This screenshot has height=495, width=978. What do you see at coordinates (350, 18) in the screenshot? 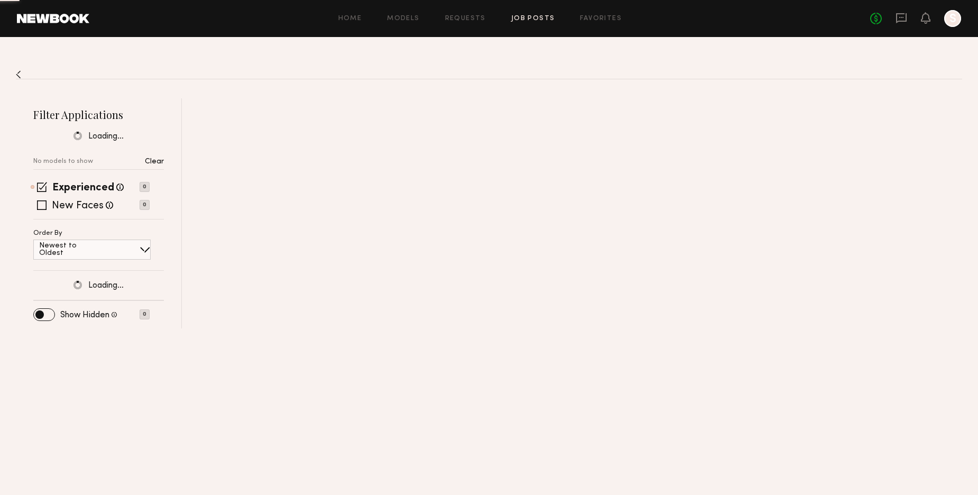
I see `a: Home` at bounding box center [350, 18].